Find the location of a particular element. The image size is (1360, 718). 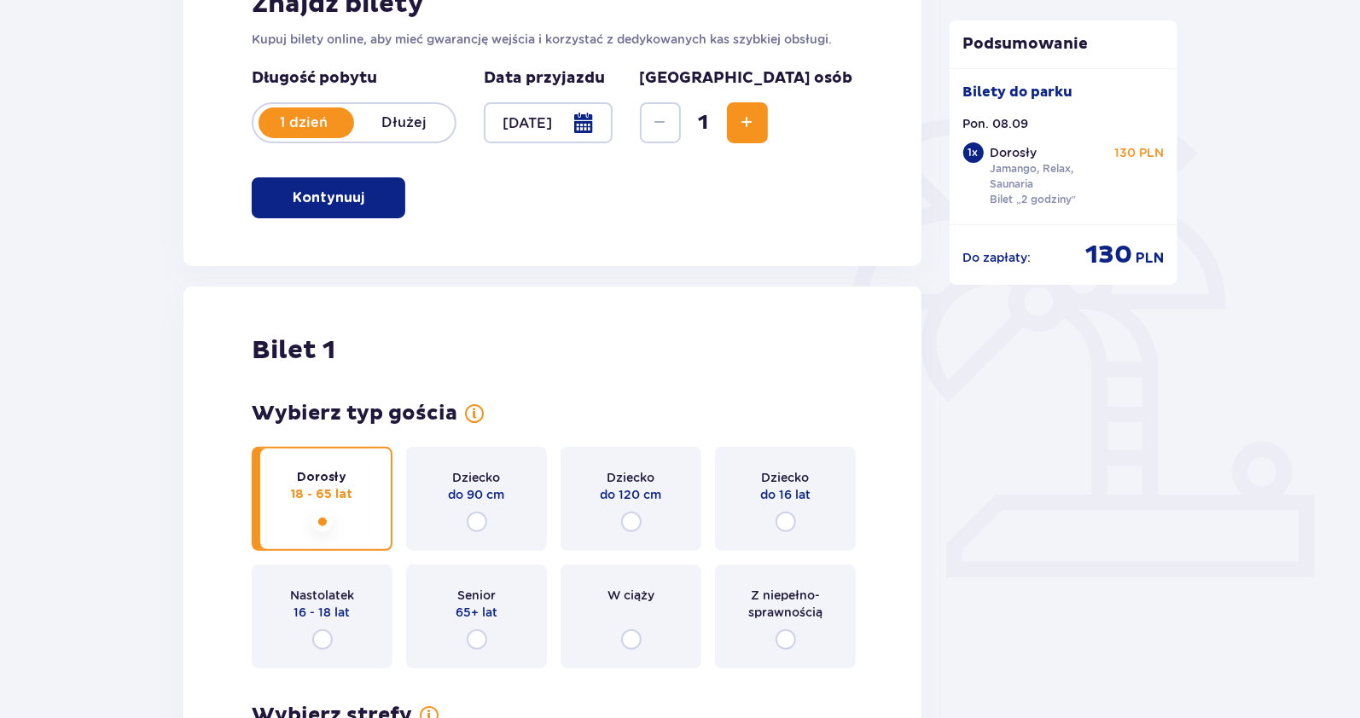

div: 1 x is located at coordinates (974, 153).